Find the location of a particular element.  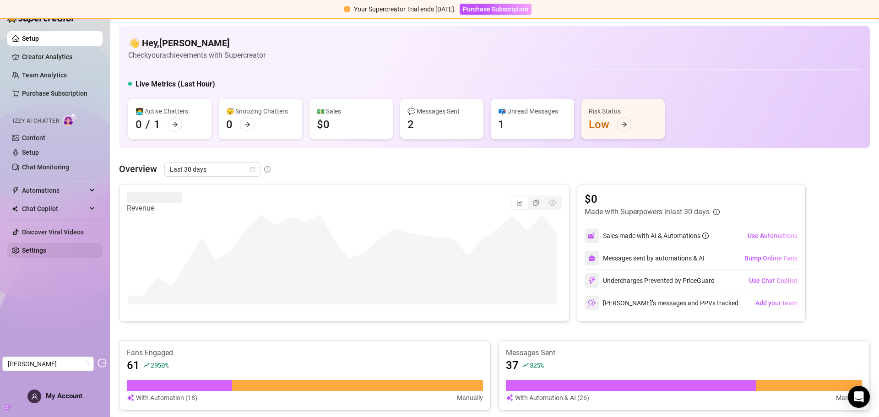

span: dollar-circle is located at coordinates (552, 203).